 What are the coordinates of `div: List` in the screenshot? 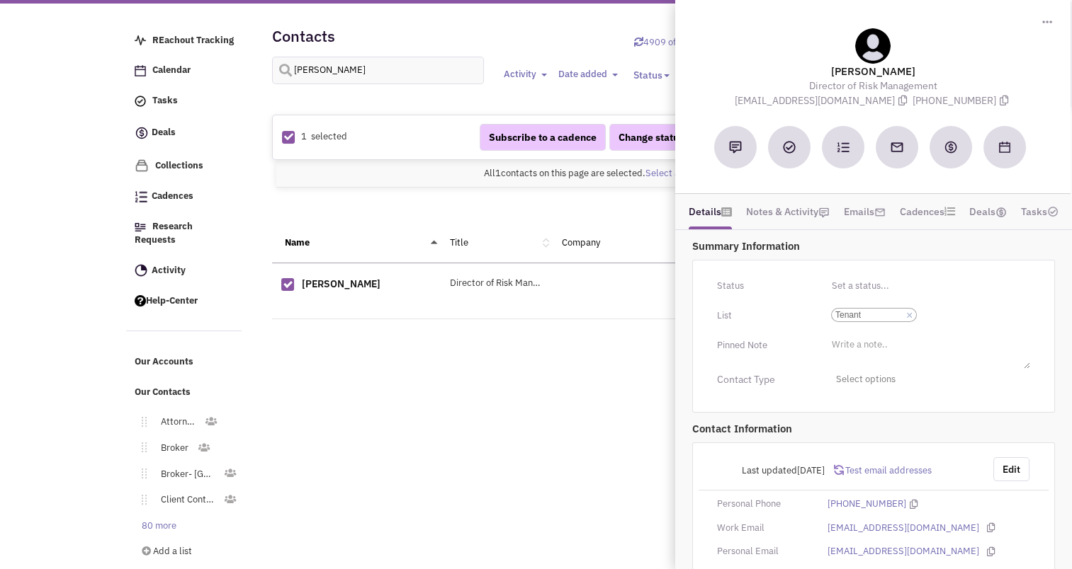 It's located at (763, 316).